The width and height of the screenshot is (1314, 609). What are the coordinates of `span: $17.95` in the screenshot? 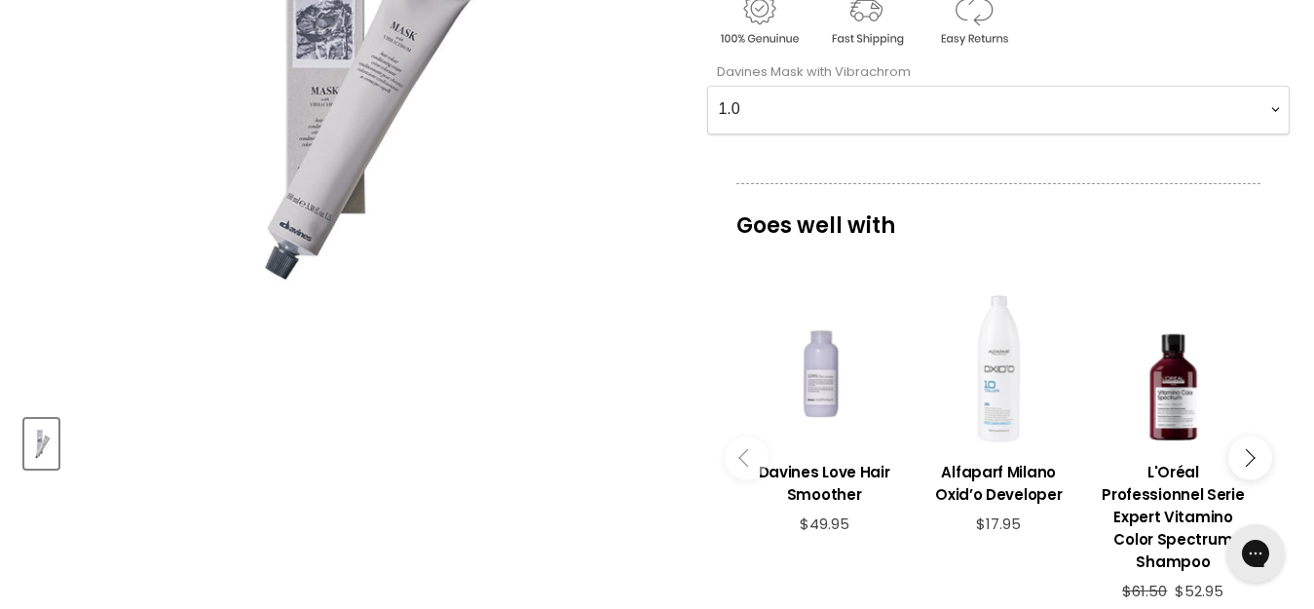 It's located at (999, 523).